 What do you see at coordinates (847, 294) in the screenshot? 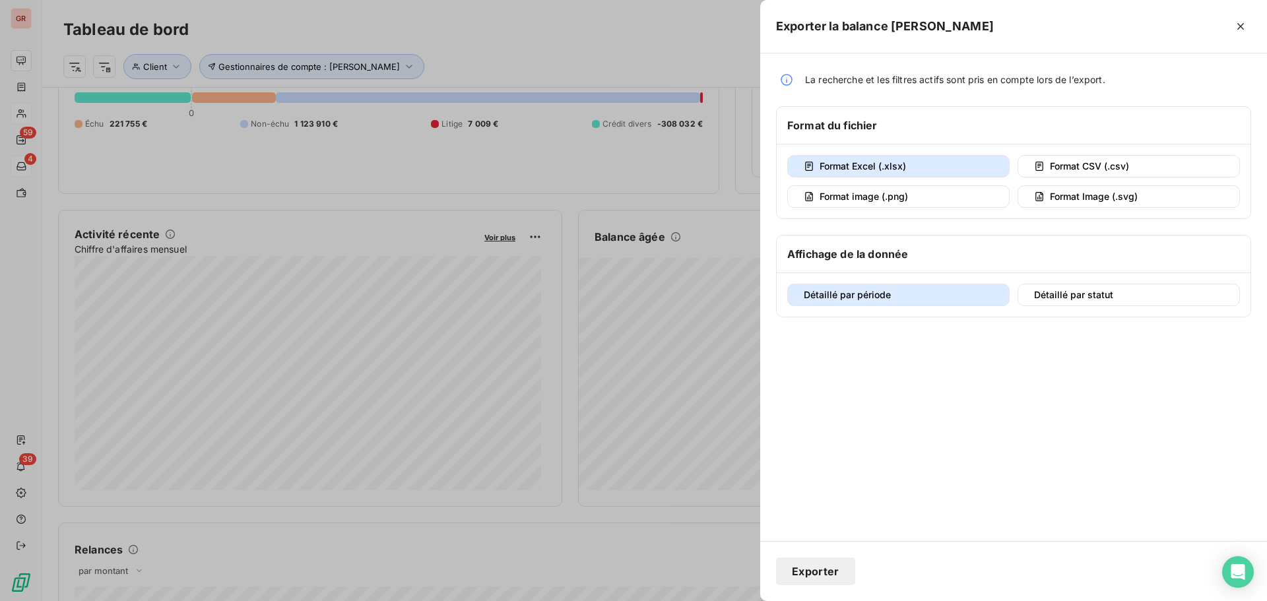
I see `span: Détaillé par période` at bounding box center [847, 294].